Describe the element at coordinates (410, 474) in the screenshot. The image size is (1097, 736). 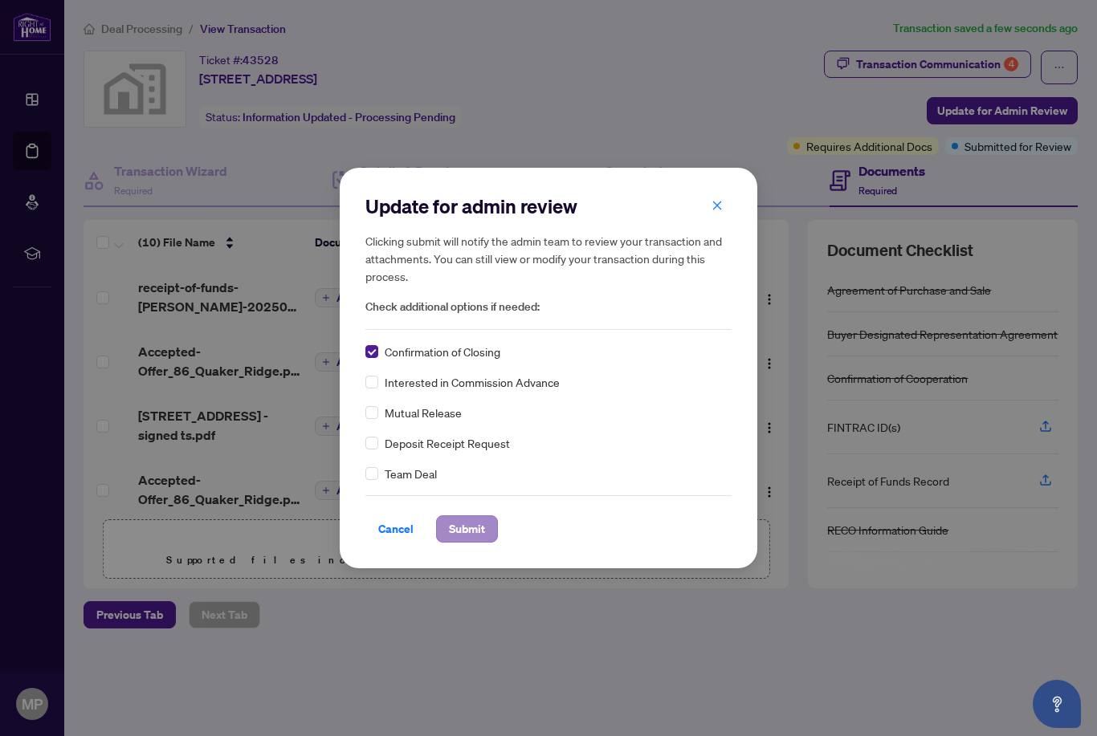
I see `span: Team Deal` at that location.